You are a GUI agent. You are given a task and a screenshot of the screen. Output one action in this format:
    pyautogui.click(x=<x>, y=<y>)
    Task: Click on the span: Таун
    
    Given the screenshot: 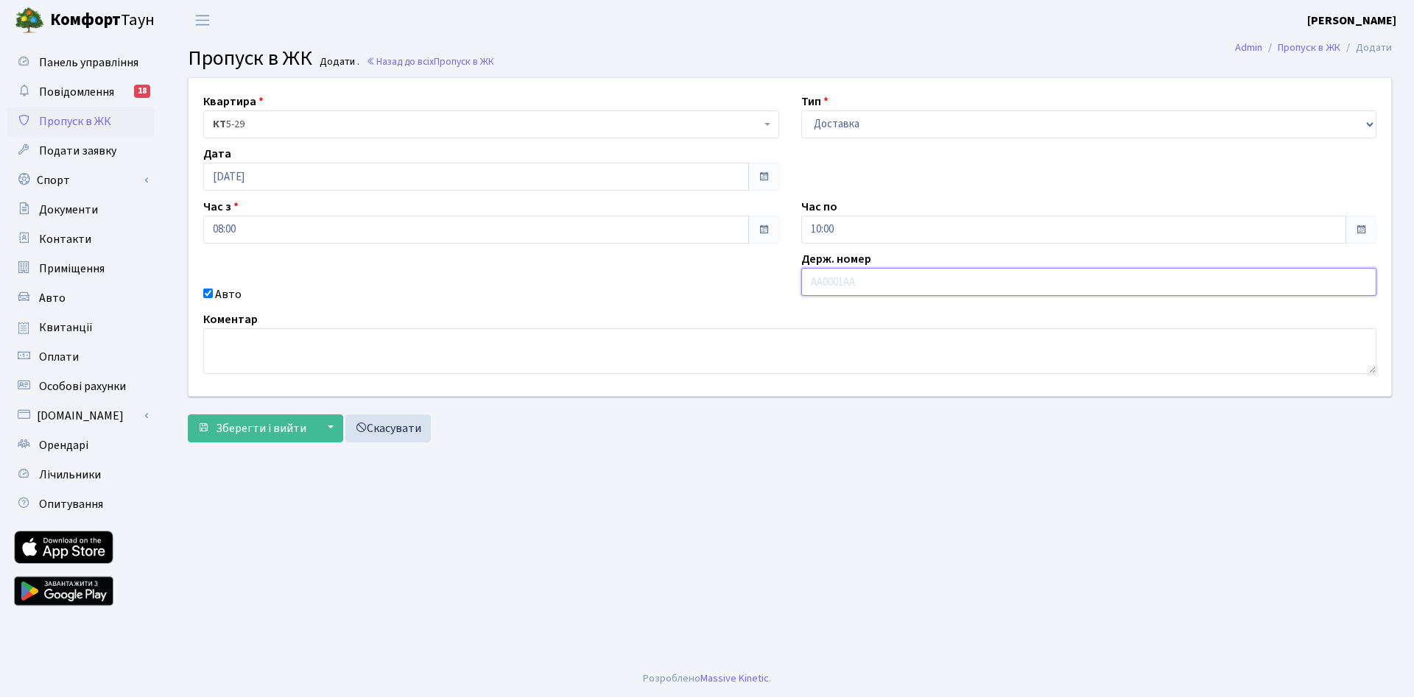 What is the action you would take?
    pyautogui.click(x=102, y=21)
    